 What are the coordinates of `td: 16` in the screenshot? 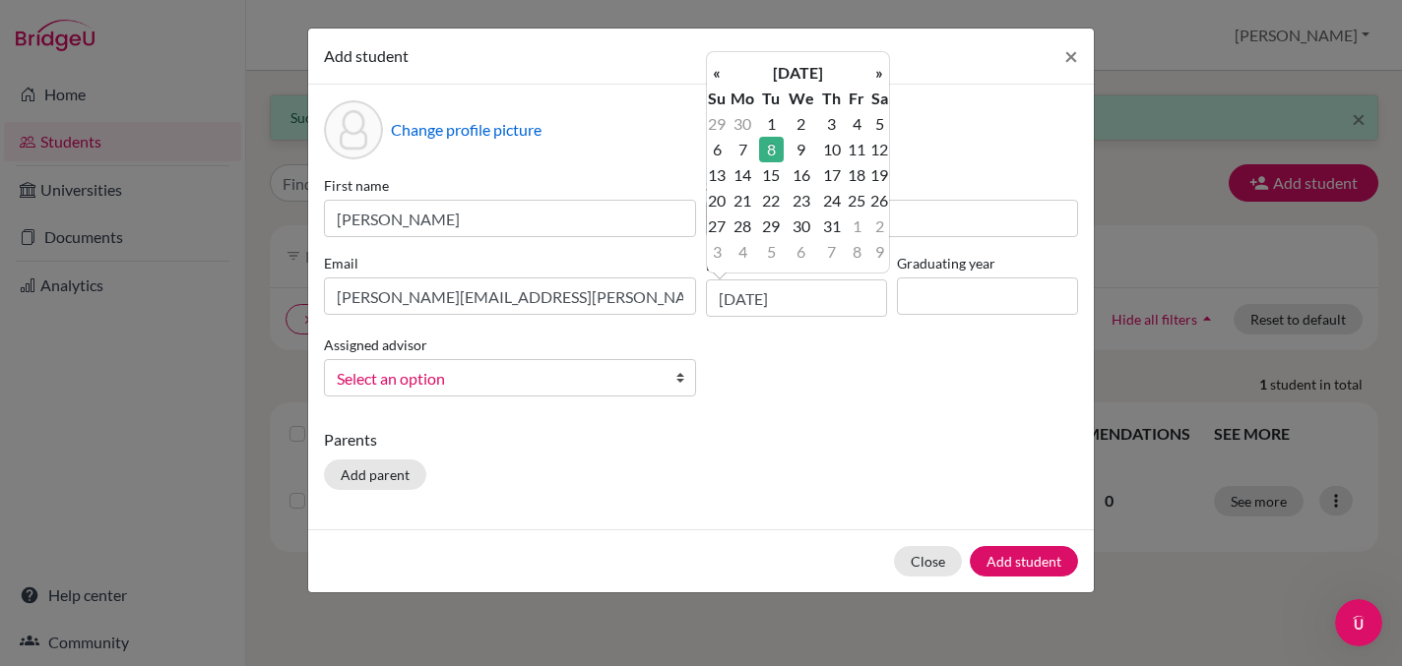 It's located at (800, 175).